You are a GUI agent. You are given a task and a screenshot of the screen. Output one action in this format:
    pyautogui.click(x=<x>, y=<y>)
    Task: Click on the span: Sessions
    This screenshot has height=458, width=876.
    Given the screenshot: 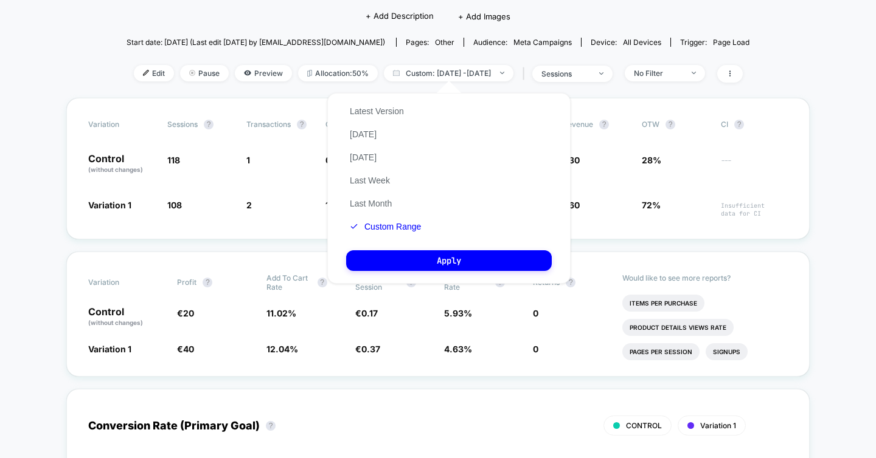 What is the action you would take?
    pyautogui.click(x=182, y=124)
    